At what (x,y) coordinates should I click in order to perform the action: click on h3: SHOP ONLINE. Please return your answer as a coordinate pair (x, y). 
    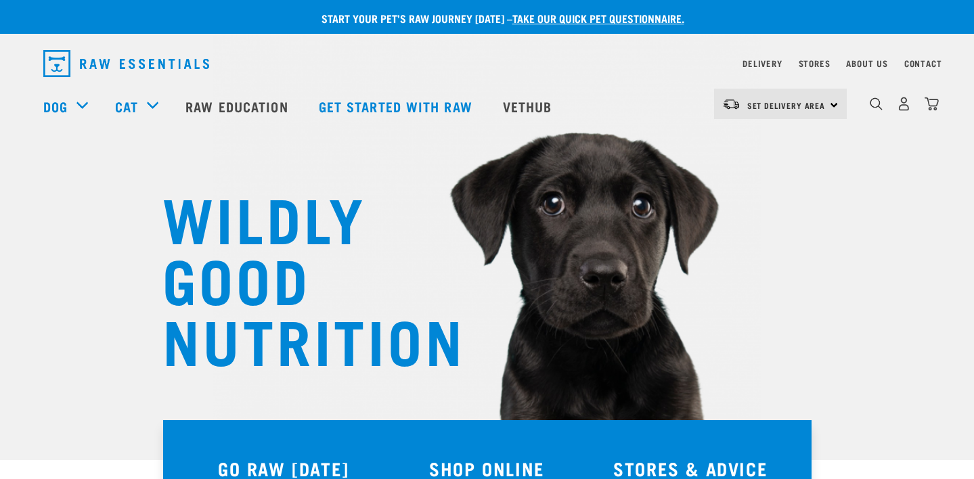
    Looking at the image, I should click on (487, 468).